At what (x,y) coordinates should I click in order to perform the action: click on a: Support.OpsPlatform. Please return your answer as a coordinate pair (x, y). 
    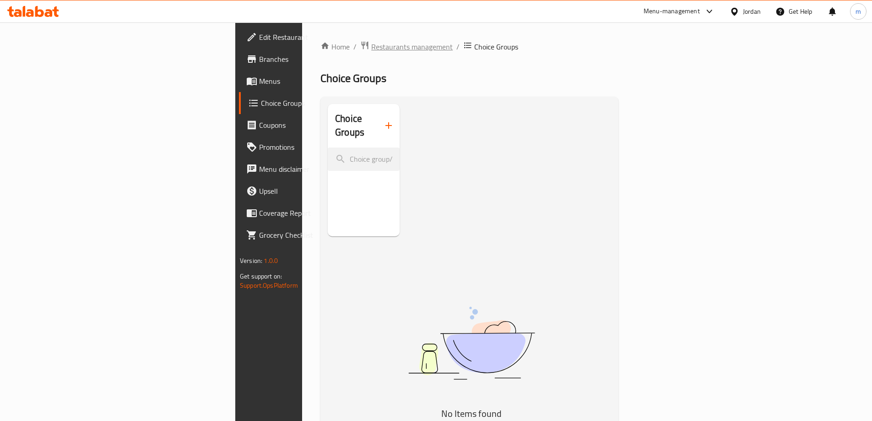
    Looking at the image, I should click on (269, 285).